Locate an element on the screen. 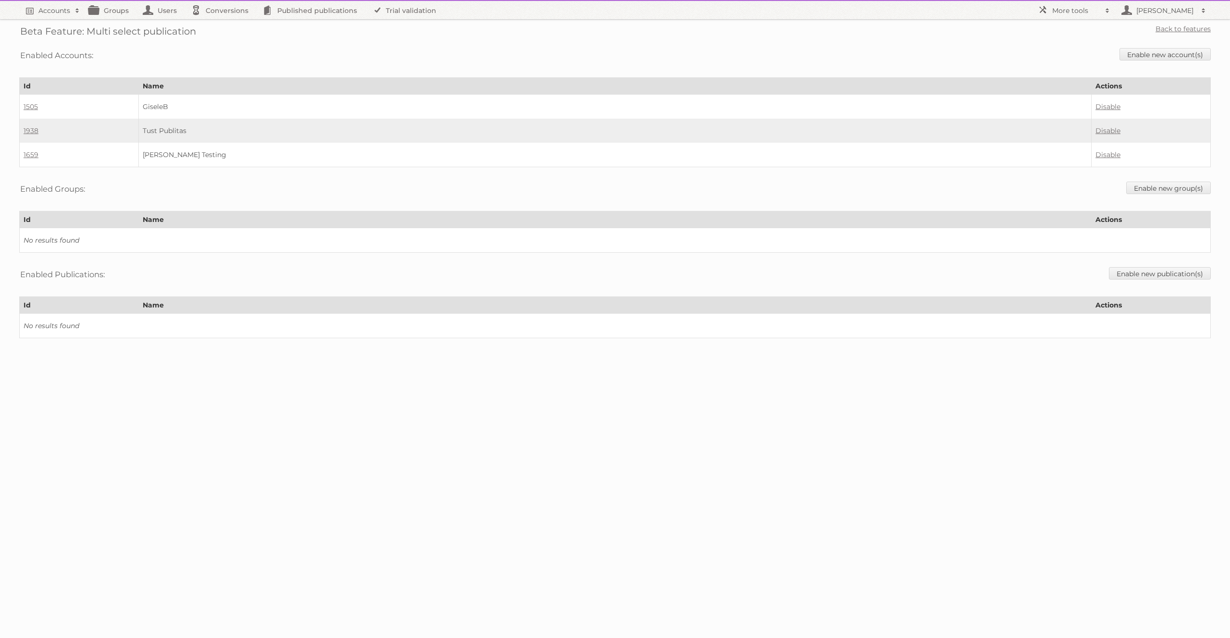  a: Groups is located at coordinates (111, 10).